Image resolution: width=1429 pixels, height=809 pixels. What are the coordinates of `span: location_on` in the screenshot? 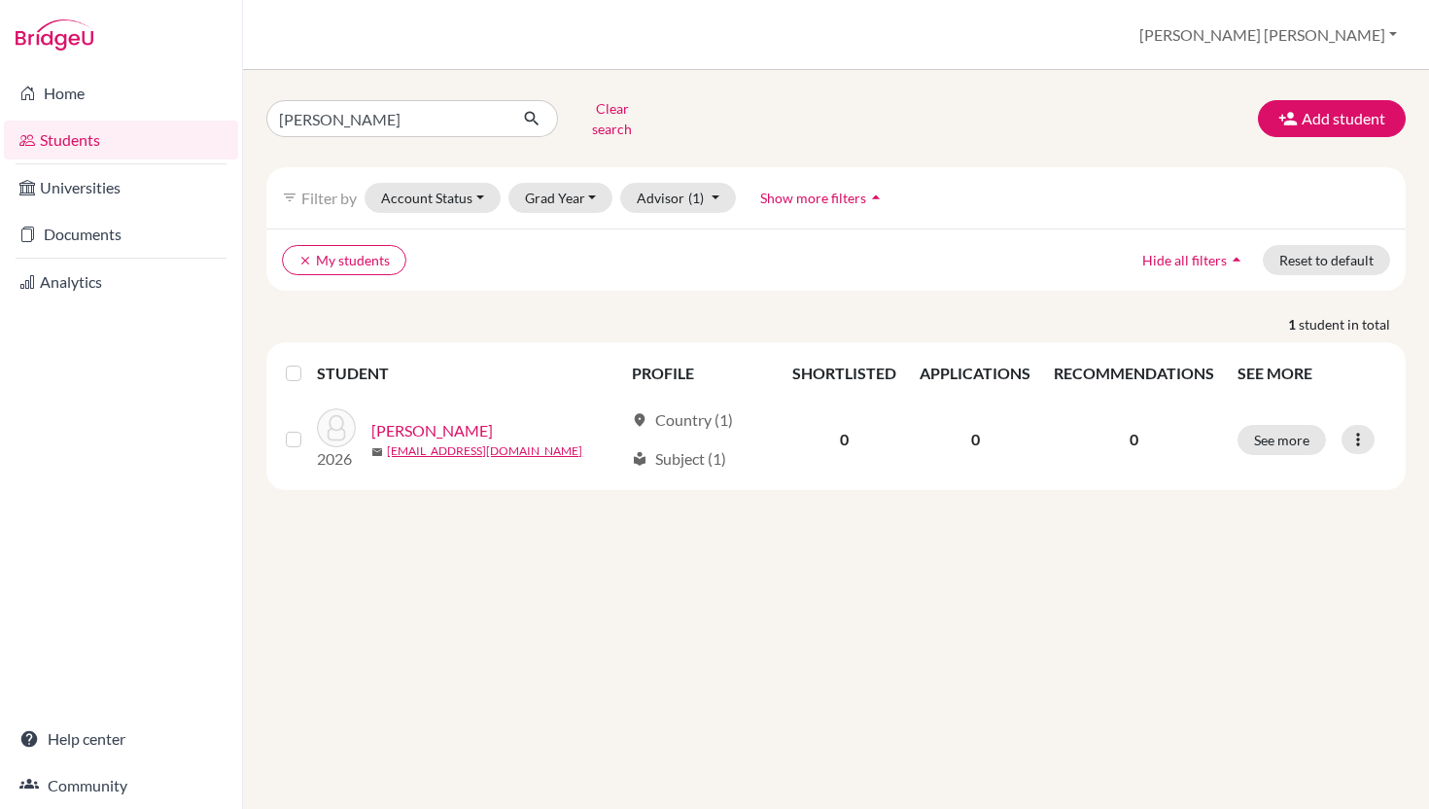 It's located at (639, 420).